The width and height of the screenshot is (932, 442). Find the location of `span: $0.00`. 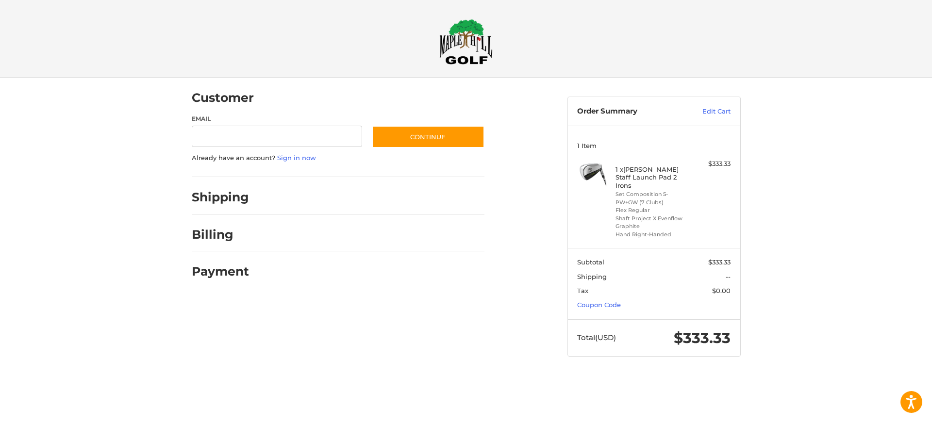

span: $0.00 is located at coordinates (721, 291).